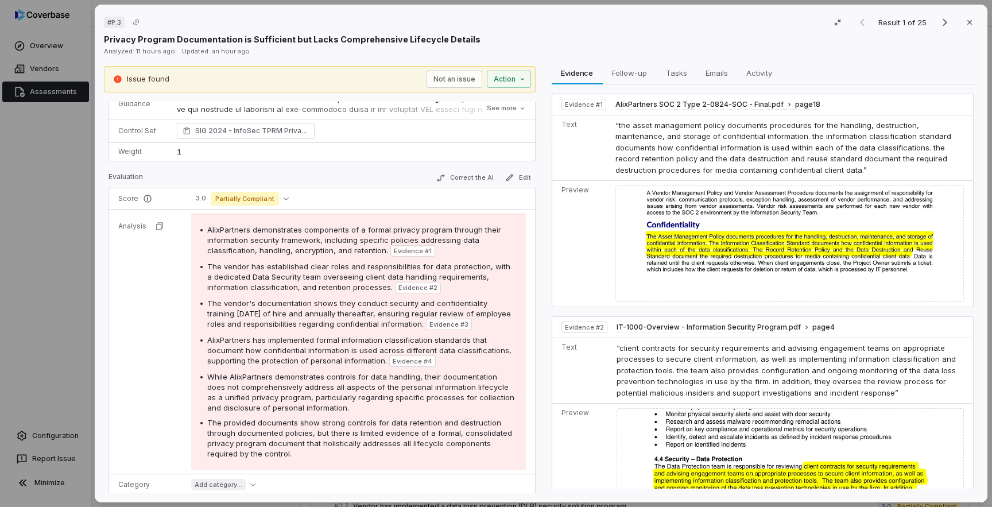  I want to click on span: The vendor has established clear roles and responsibilities for data protection, with a dedicated..., so click(359, 277).